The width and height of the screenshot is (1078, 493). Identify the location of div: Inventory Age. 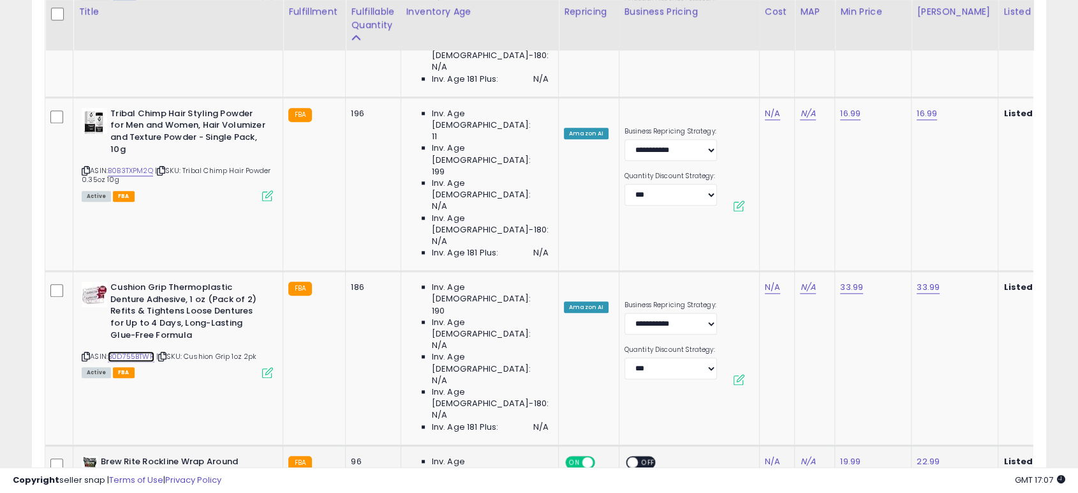
(480, 11).